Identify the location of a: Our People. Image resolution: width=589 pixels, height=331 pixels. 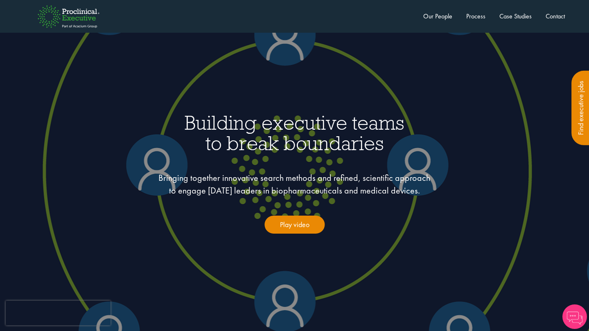
(437, 16).